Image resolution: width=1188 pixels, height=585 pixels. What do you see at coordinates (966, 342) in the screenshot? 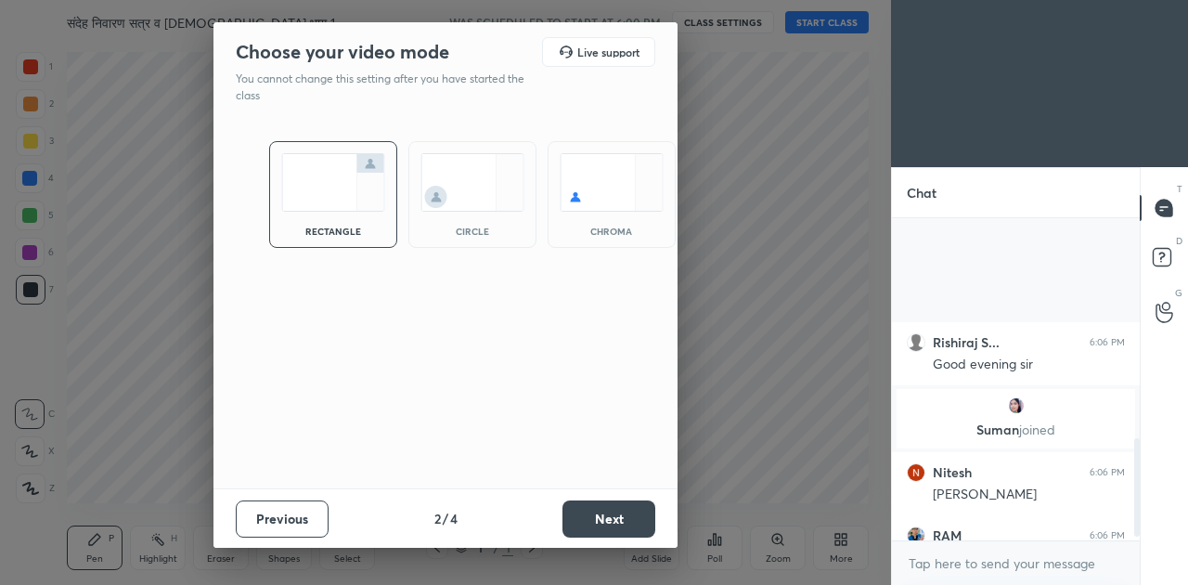
I see `h6: Rishiraj S...` at bounding box center [966, 342].